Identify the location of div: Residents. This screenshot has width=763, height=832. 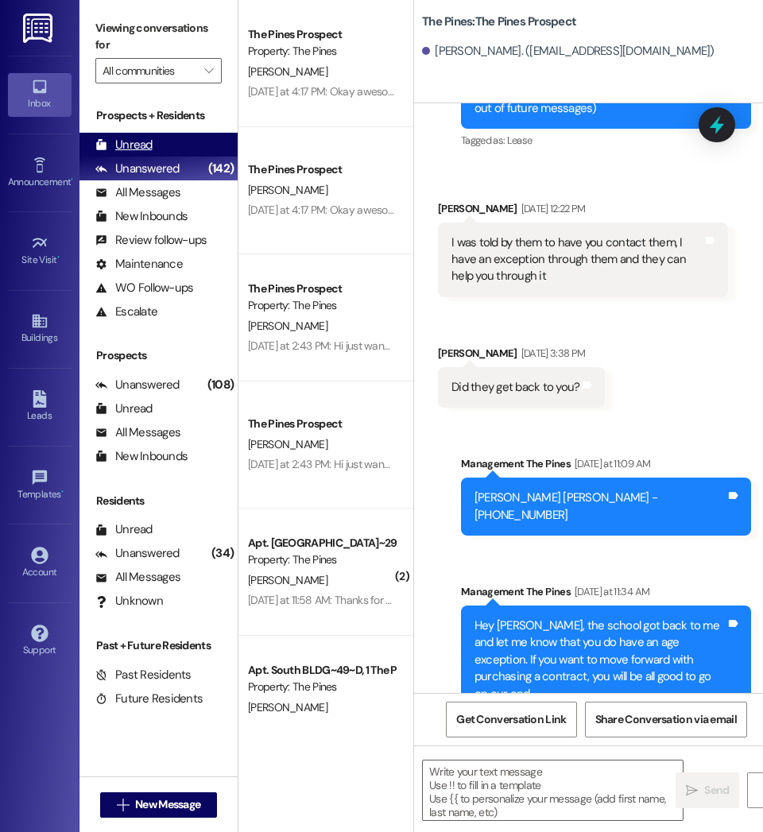
(158, 501).